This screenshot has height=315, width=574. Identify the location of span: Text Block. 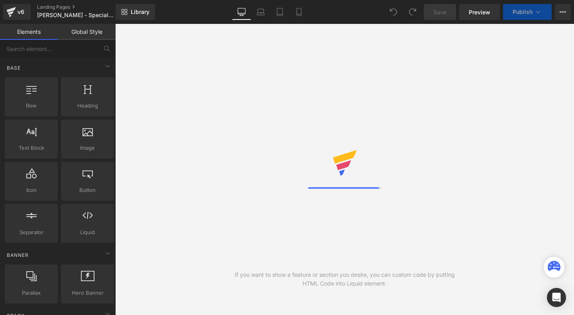
(31, 148).